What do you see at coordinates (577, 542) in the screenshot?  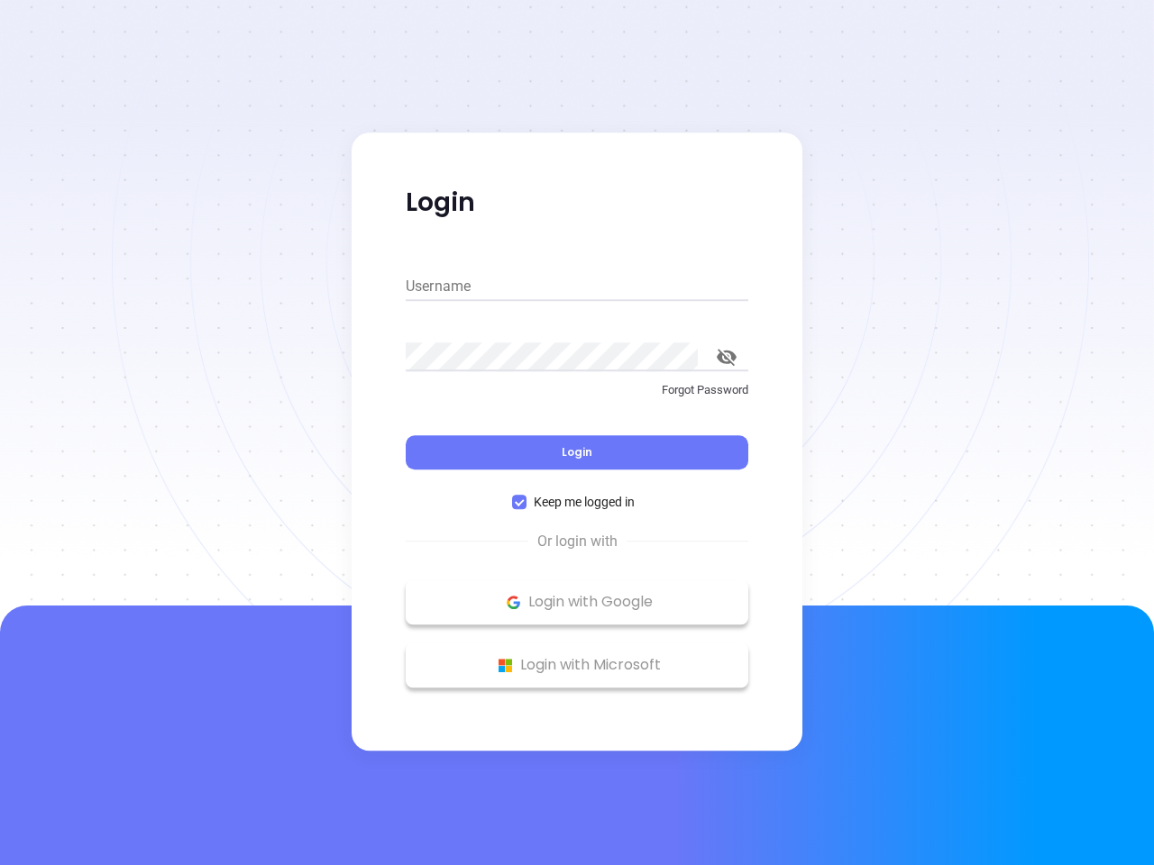 I see `span: Or login with` at bounding box center [577, 542].